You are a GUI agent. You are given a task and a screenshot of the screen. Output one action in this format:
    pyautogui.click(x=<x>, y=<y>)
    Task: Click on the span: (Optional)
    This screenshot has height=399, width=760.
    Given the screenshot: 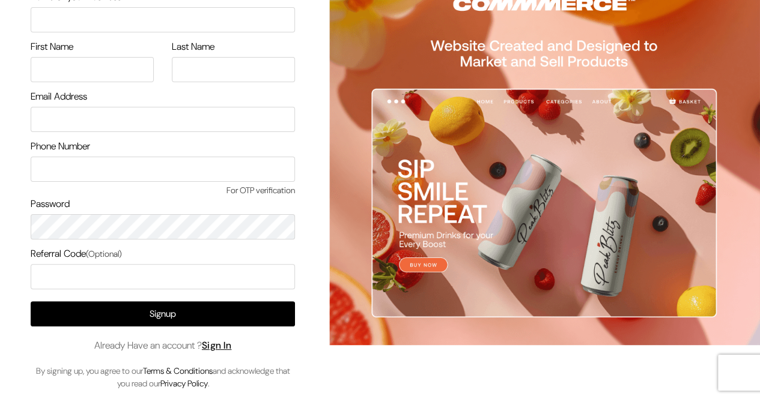 What is the action you would take?
    pyautogui.click(x=104, y=254)
    